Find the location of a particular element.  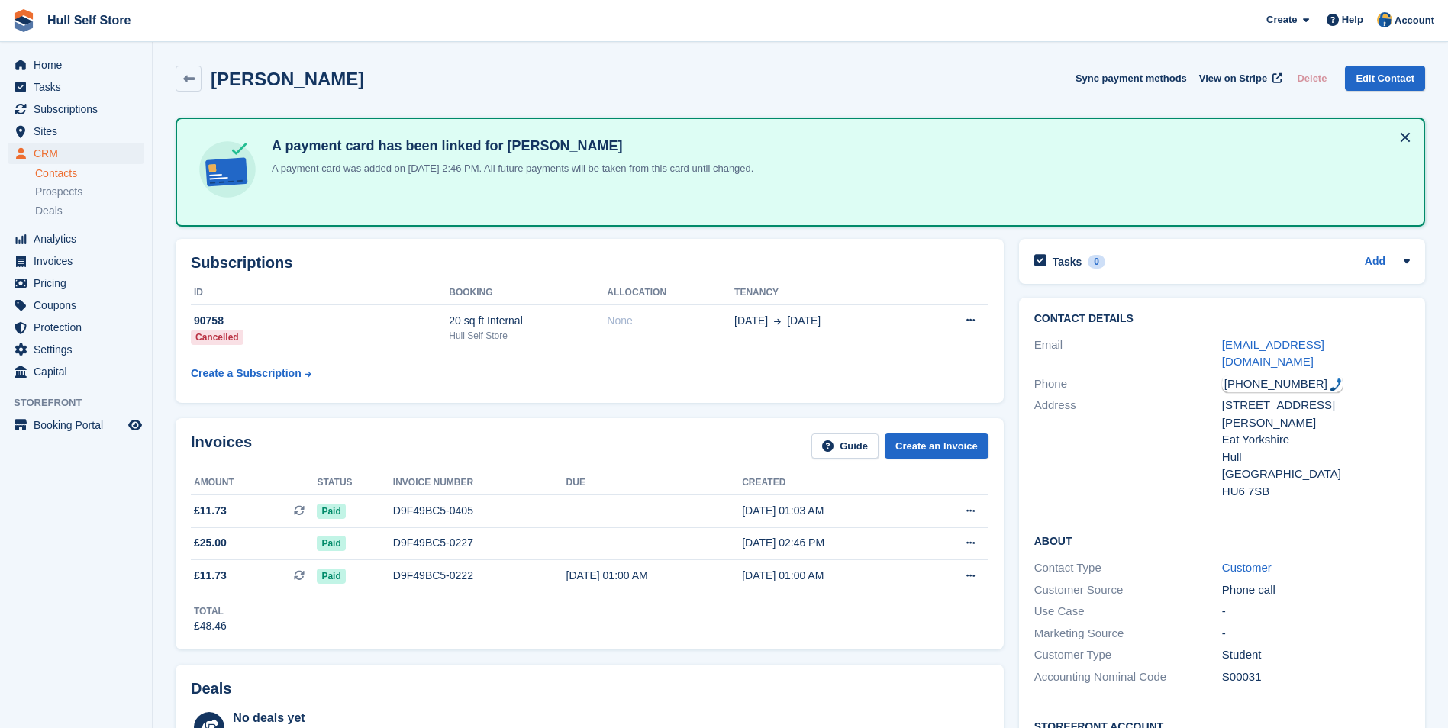

span: Protection is located at coordinates (79, 327).